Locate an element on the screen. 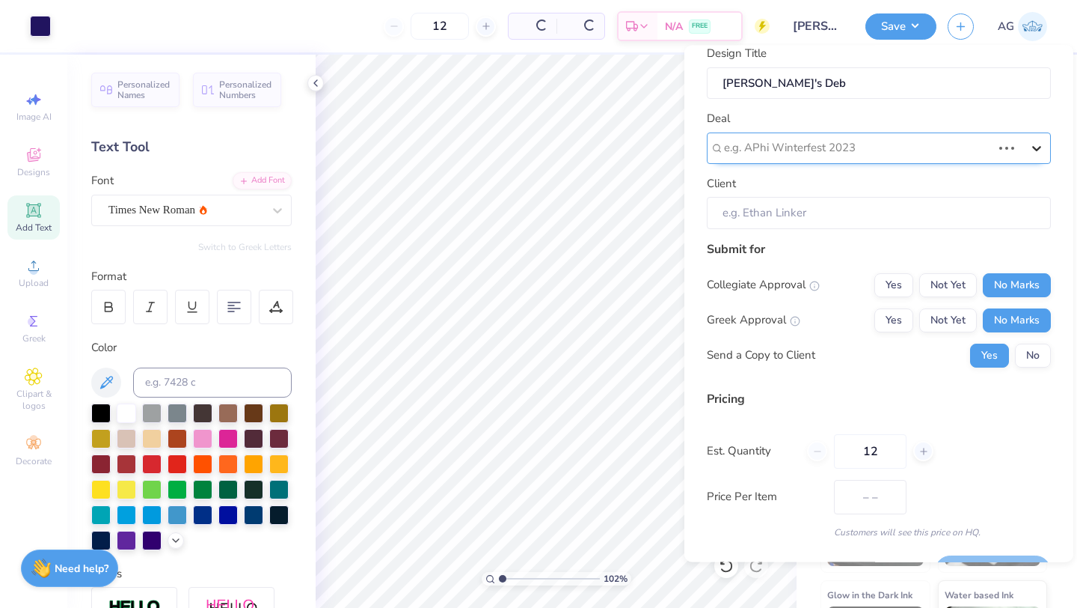 This screenshot has width=1077, height=608. label: Font is located at coordinates (103, 180).